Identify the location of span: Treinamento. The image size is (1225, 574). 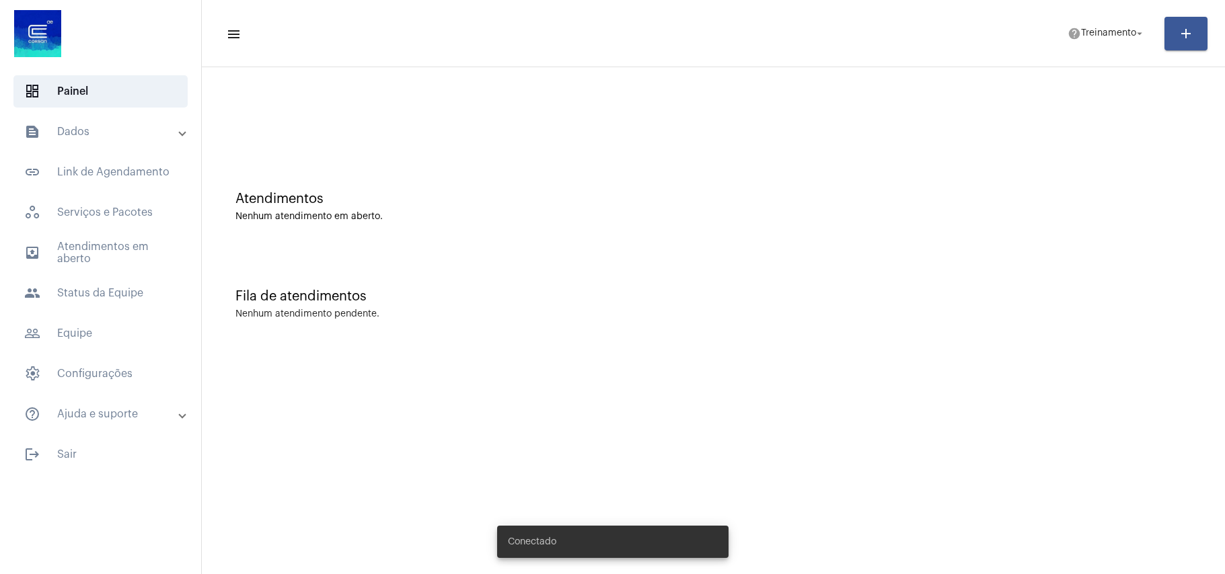
(1108, 34).